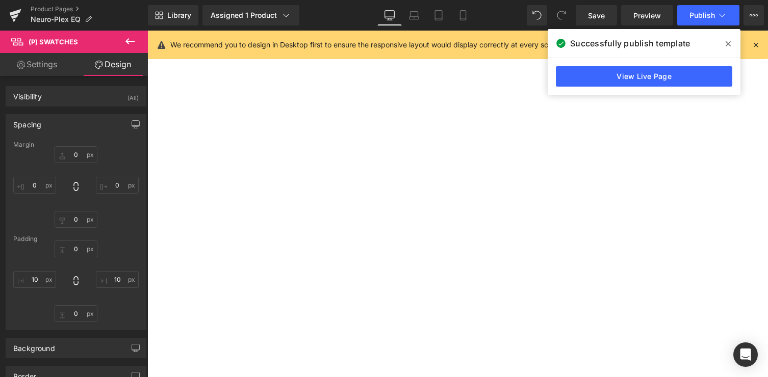 The height and width of the screenshot is (377, 768). What do you see at coordinates (34, 346) in the screenshot?
I see `div: Background` at bounding box center [34, 346].